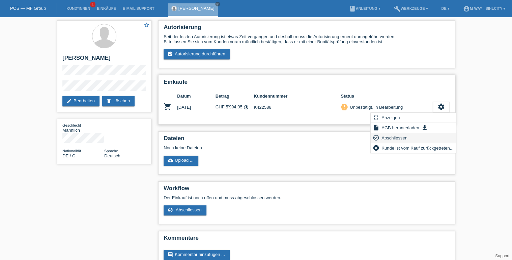 The height and width of the screenshot is (260, 512). I want to click on span: 1, so click(93, 4).